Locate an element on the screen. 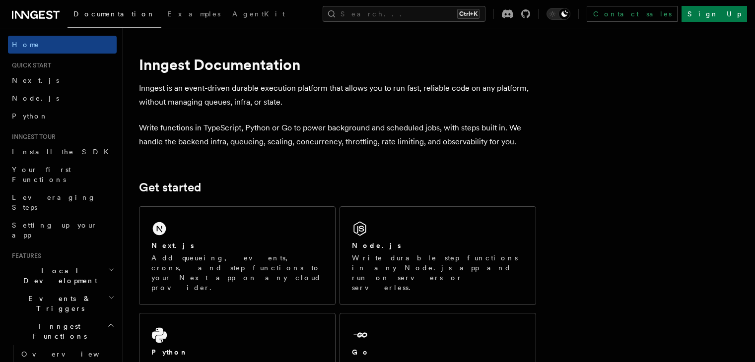 This screenshot has width=755, height=362. a: Examples is located at coordinates (194, 15).